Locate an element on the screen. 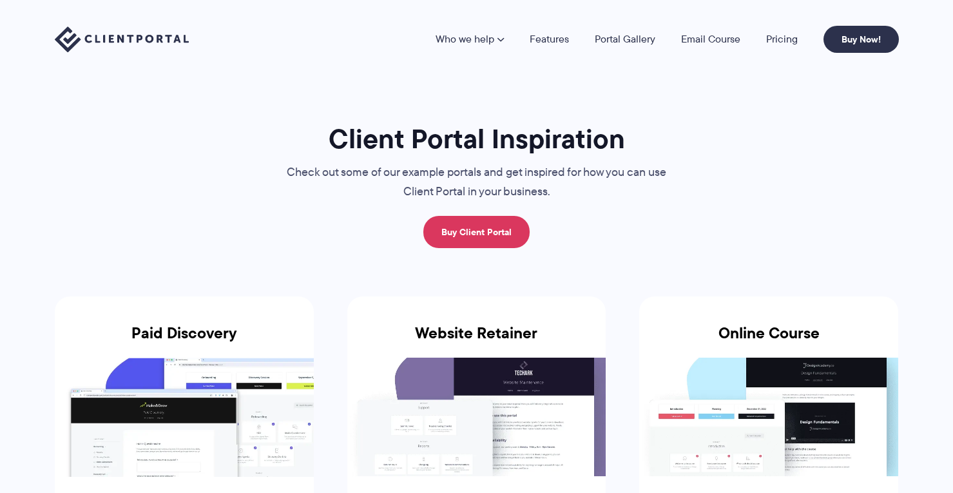 Image resolution: width=953 pixels, height=493 pixels. h1: Client Portal Inspiration is located at coordinates (477, 139).